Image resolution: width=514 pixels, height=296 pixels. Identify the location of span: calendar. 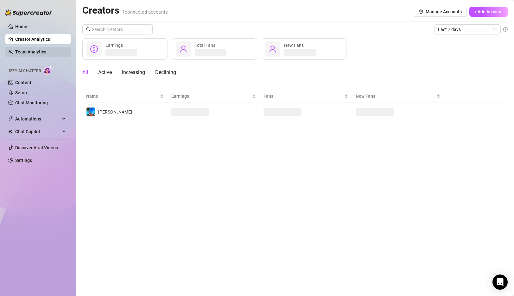
(495, 29).